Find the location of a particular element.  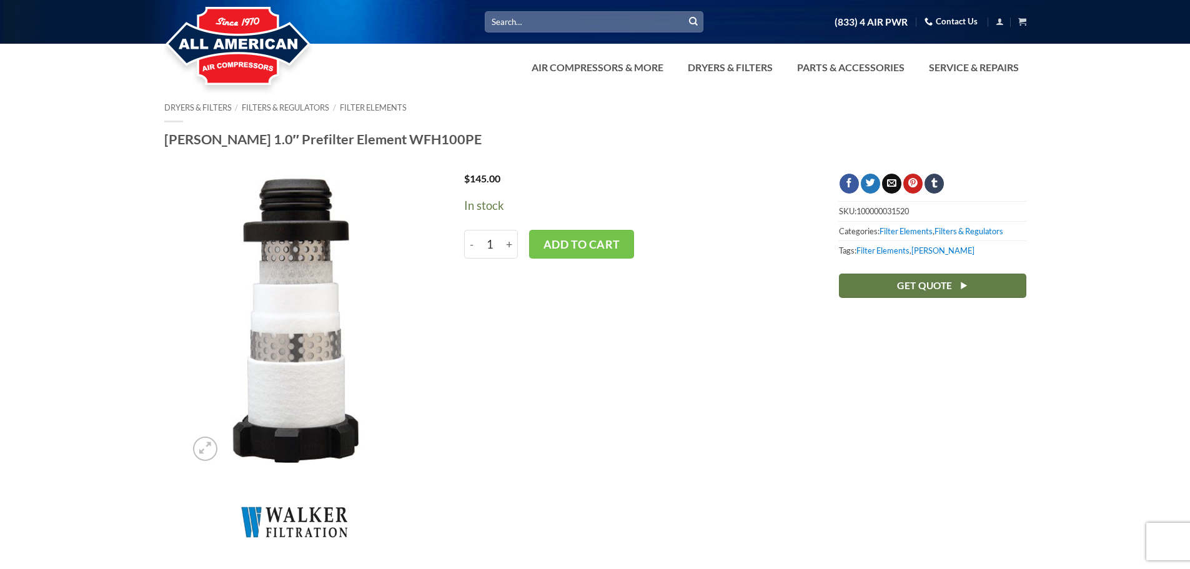

input: Product quantity is located at coordinates (491, 244).